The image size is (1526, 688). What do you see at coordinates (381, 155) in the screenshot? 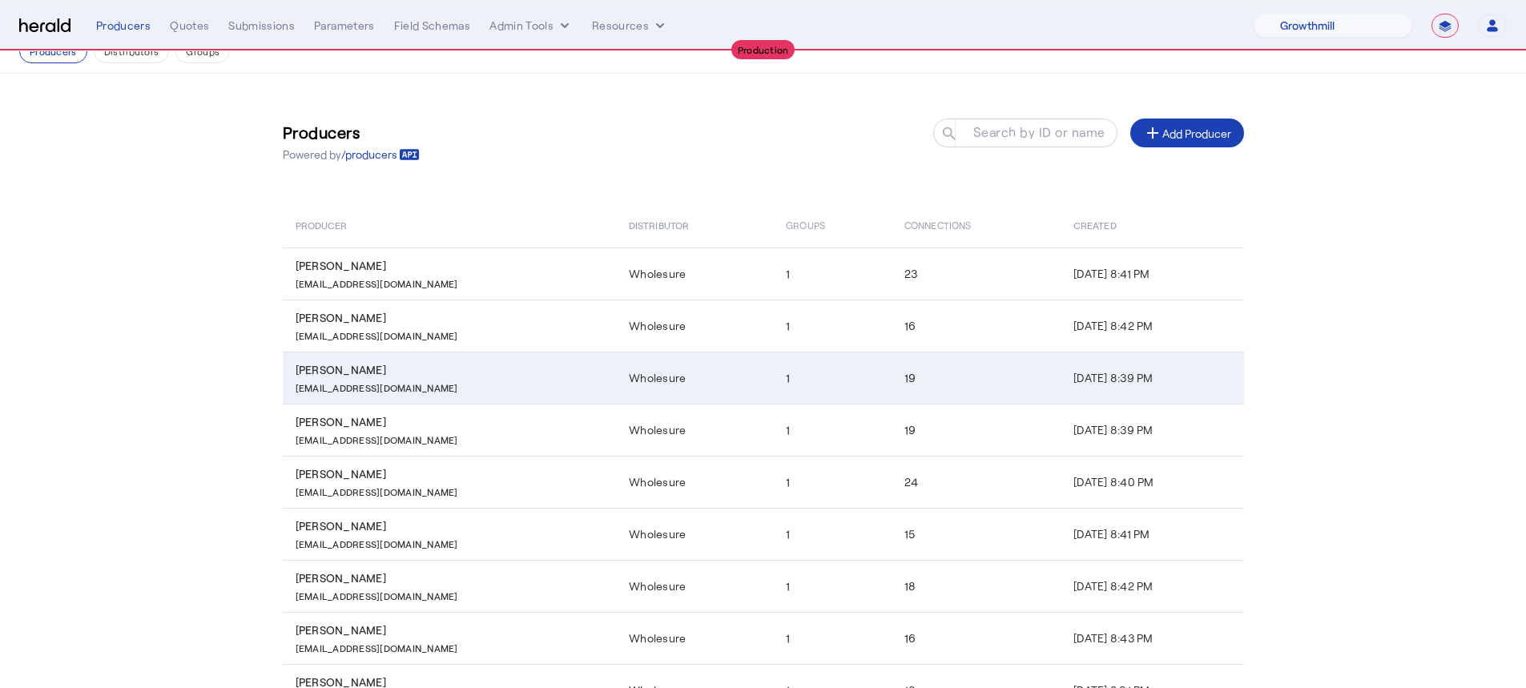
I see `a: /producers` at bounding box center [381, 155].